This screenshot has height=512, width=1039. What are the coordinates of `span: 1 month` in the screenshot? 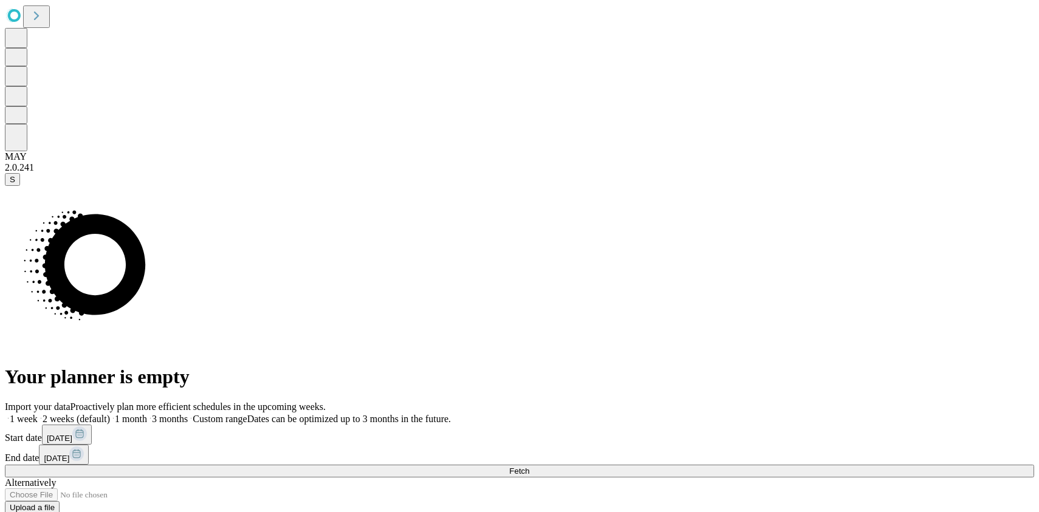 It's located at (131, 419).